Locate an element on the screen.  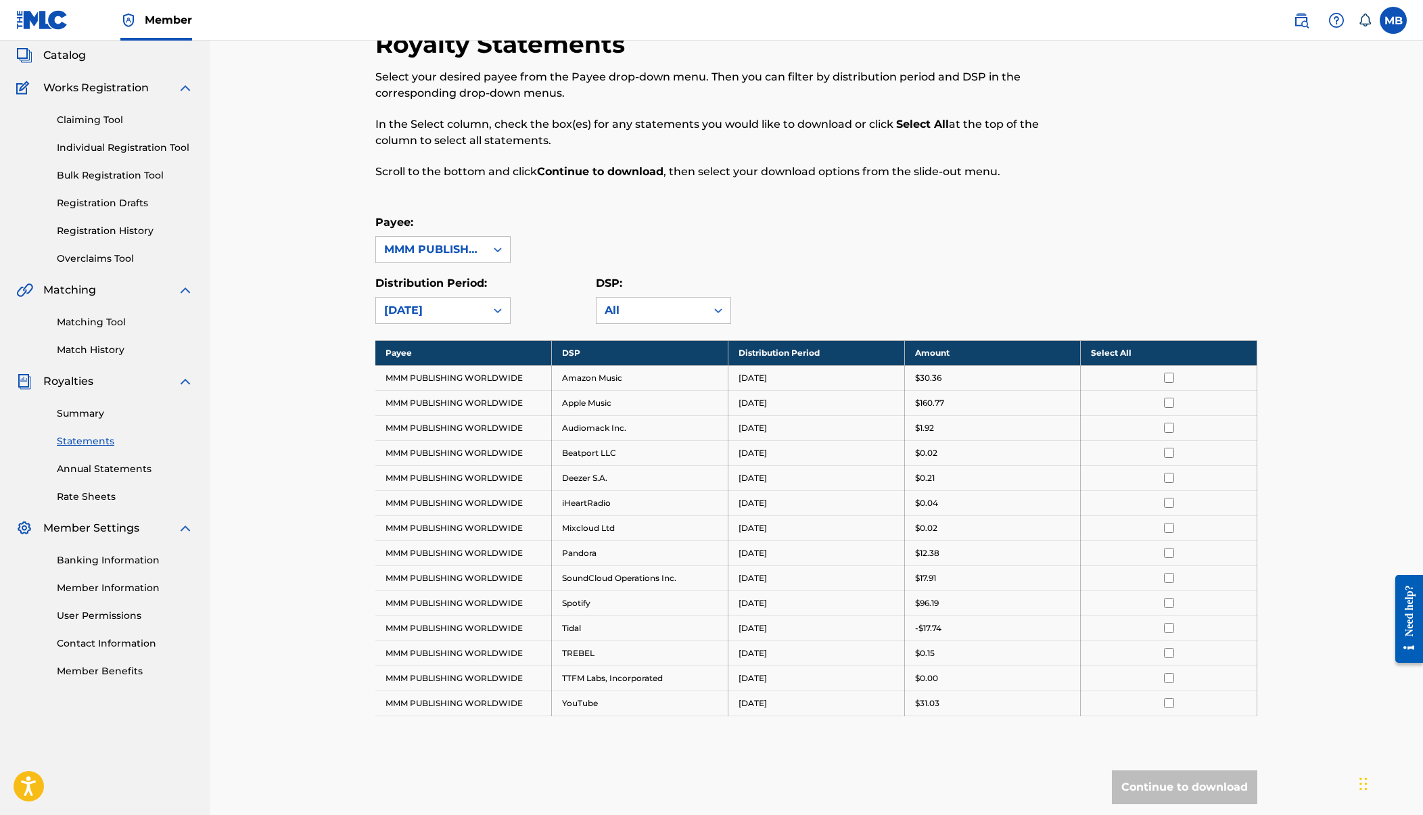
p: $0.00 is located at coordinates (927, 679).